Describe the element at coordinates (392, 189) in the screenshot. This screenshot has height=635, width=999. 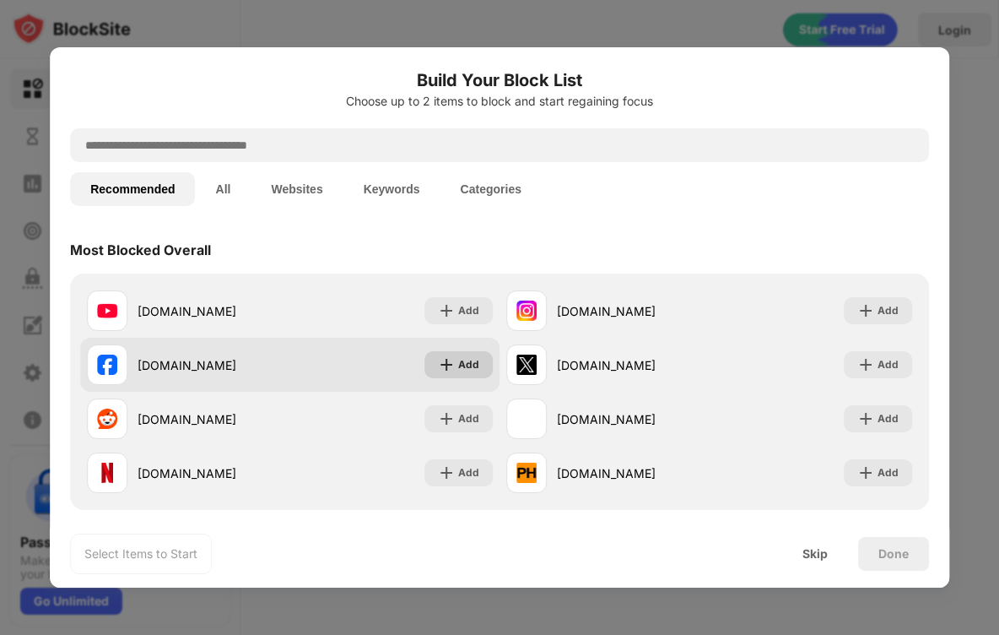
I see `button: Keywords` at that location.